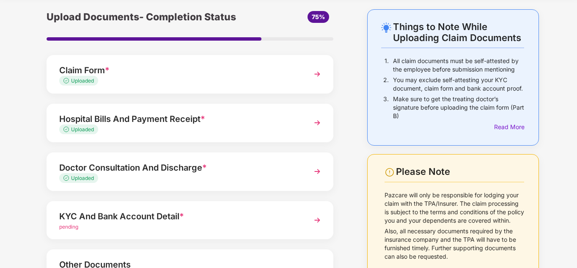  I want to click on div: Claim Form, so click(179, 70).